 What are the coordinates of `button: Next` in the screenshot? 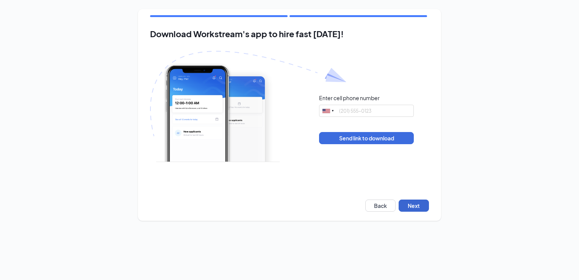 It's located at (414, 205).